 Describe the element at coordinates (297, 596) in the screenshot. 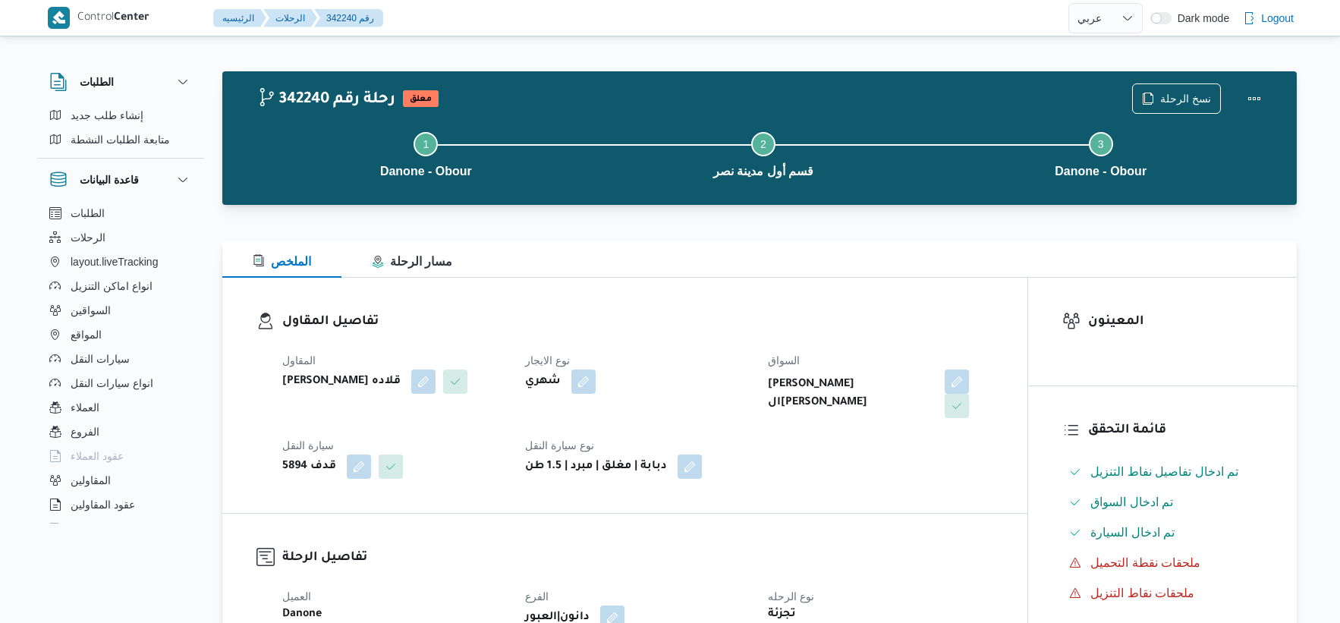

I see `span: العميل` at that location.